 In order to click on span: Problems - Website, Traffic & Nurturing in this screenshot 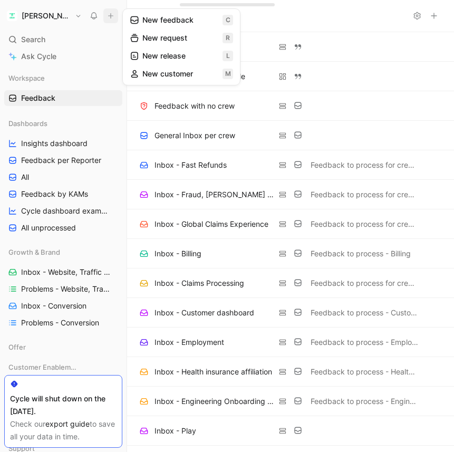, I will do `click(66, 289)`.